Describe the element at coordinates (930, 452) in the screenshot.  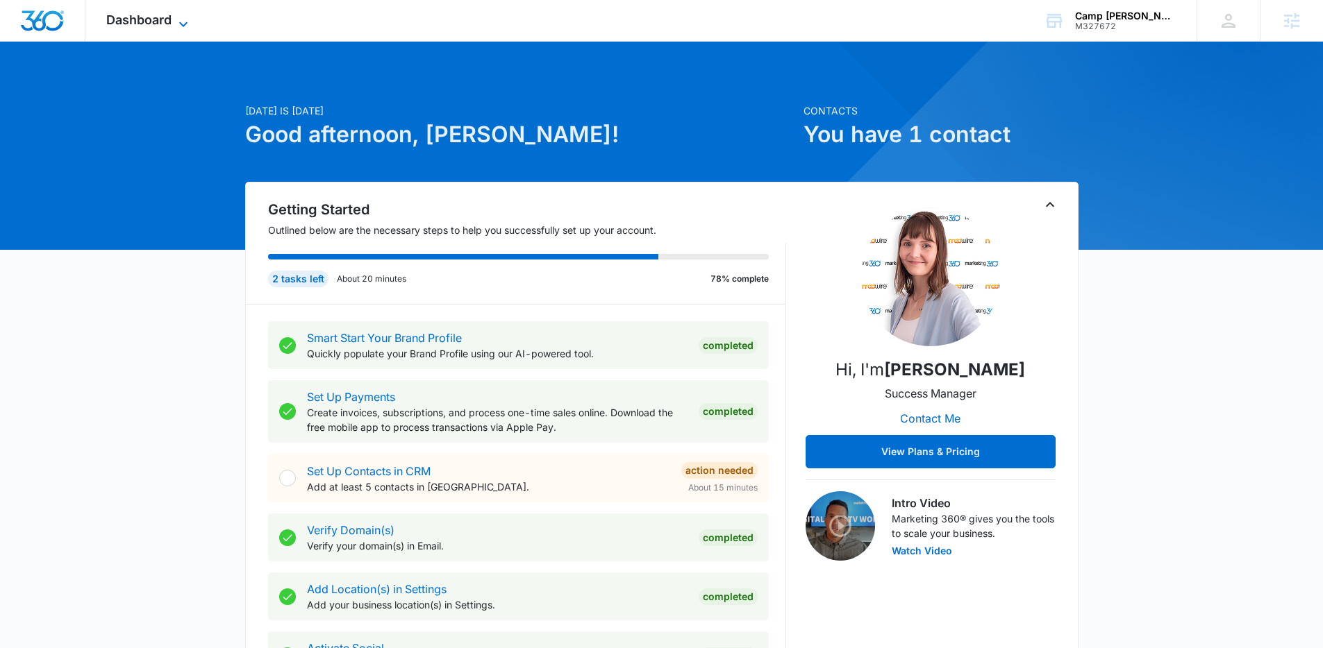
I see `button: View Plans & Pricing` at that location.